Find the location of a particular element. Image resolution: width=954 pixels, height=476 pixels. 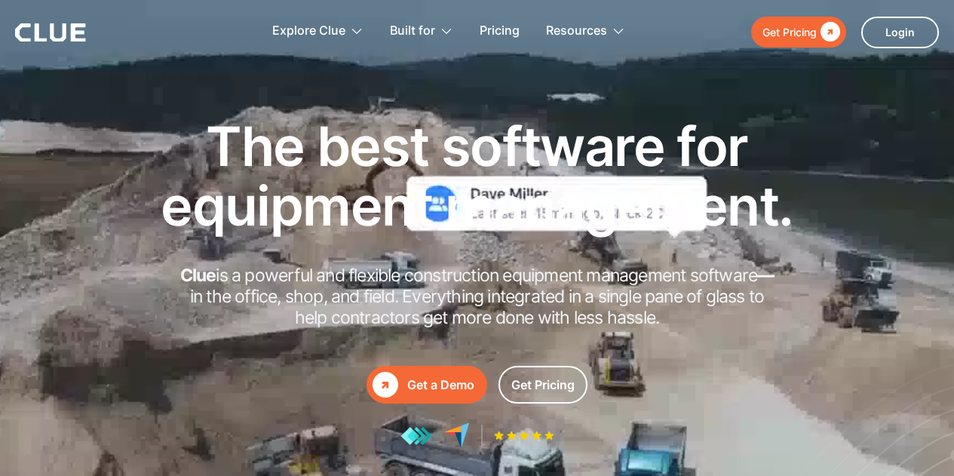

h2: is a powerful and flexible construction equipment management software in the office, shop, and fi... is located at coordinates (477, 296).